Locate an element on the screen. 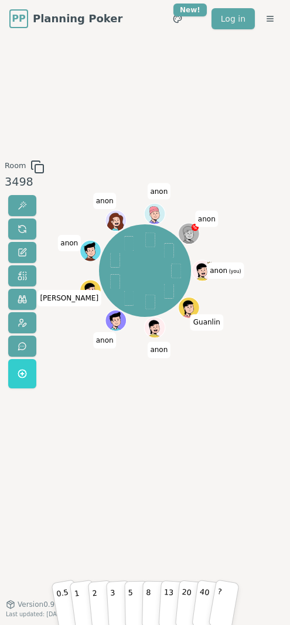 The image size is (290, 625). span: anon is the host is located at coordinates (210, 264).